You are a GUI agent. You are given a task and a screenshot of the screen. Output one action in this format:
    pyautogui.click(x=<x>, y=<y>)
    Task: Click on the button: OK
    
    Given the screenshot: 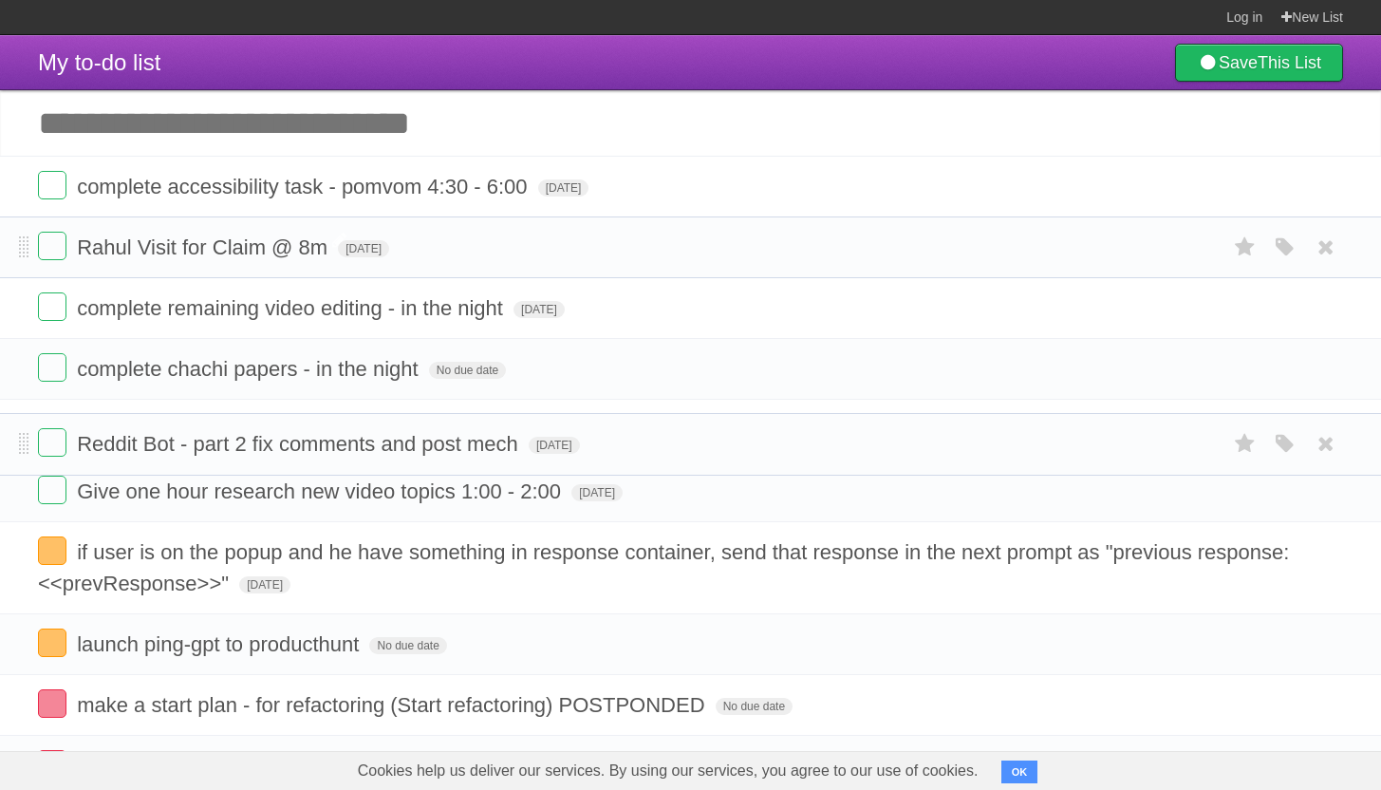 What is the action you would take?
    pyautogui.click(x=1020, y=772)
    